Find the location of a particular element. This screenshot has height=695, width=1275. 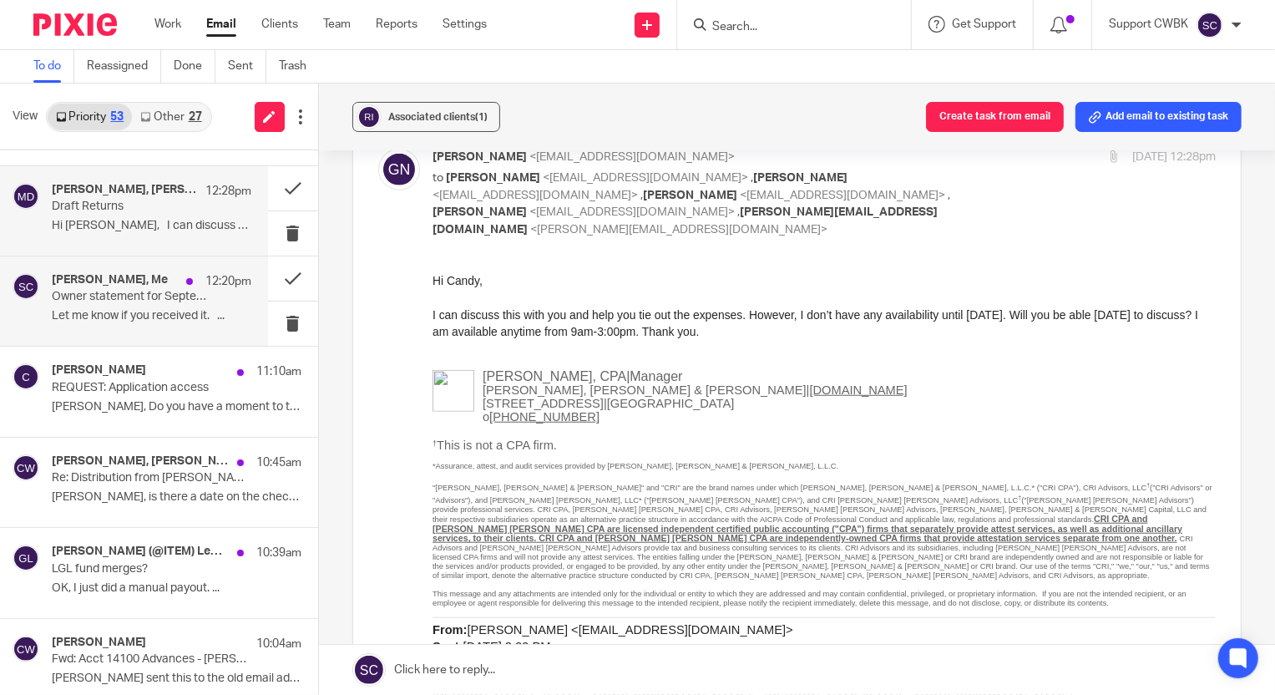

p: 10:39am is located at coordinates (279, 553).